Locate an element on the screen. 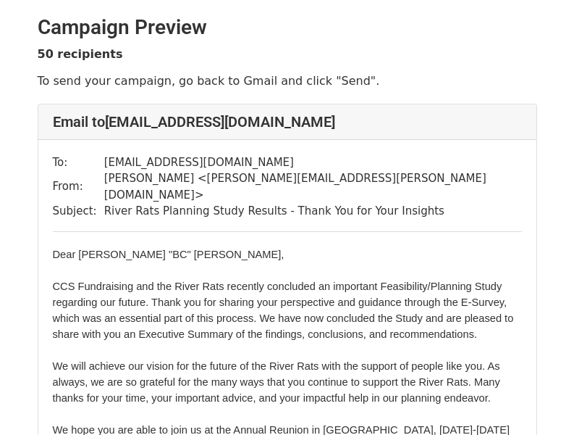 The height and width of the screenshot is (435, 574). p: To send your campaign, go back to Gmail and click "Send". is located at coordinates (288, 80).